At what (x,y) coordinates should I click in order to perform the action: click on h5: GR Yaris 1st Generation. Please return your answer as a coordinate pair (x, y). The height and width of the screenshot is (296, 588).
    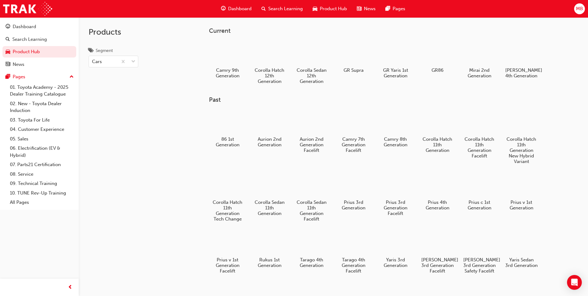
    Looking at the image, I should click on (396, 73).